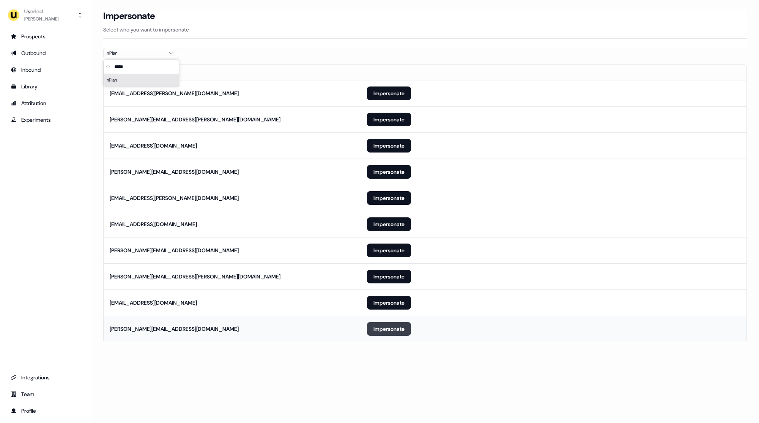 This screenshot has width=759, height=423. What do you see at coordinates (45, 394) in the screenshot?
I see `a: Go to team` at bounding box center [45, 394].